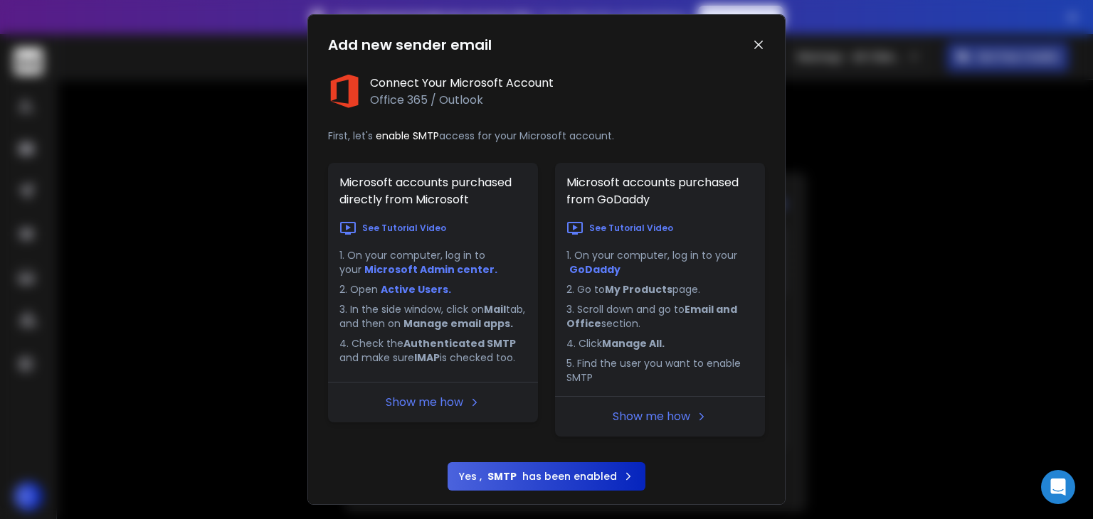  Describe the element at coordinates (546, 477) in the screenshot. I see `button: Yes ,SMTPhas been enabled` at that location.